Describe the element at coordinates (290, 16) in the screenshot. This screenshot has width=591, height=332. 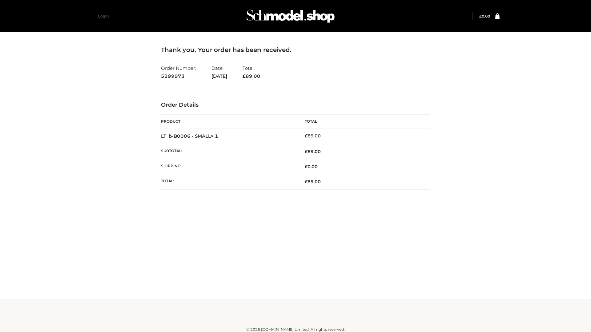
I see `a: Schmodel Admin 964` at that location.